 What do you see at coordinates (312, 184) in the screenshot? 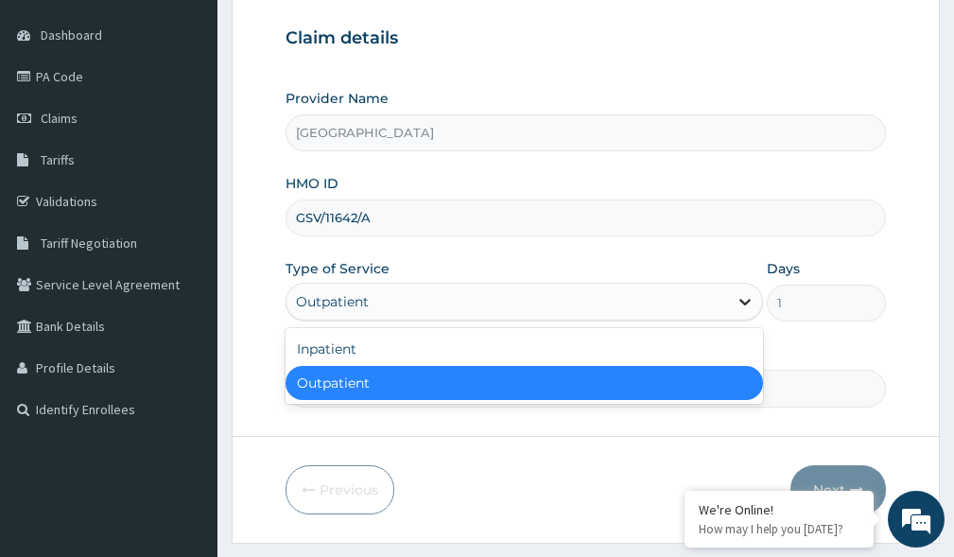
I see `label: HMO ID` at bounding box center [312, 184].